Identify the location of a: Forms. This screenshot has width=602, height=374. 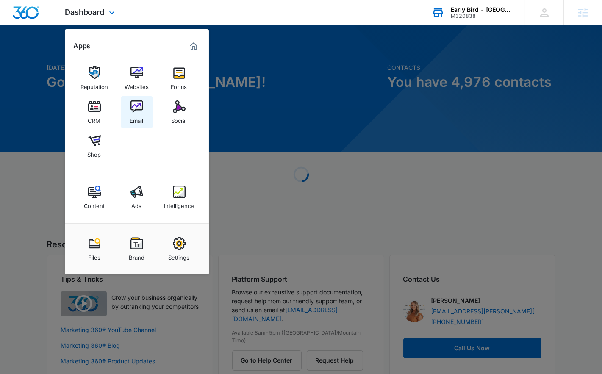
(179, 78).